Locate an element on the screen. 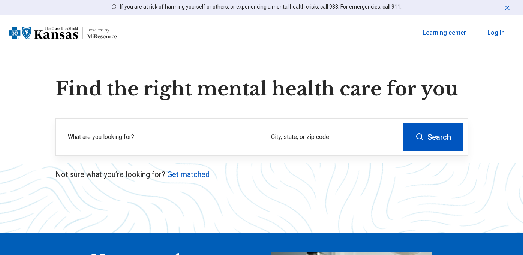  label: What are you looking for? is located at coordinates (160, 137).